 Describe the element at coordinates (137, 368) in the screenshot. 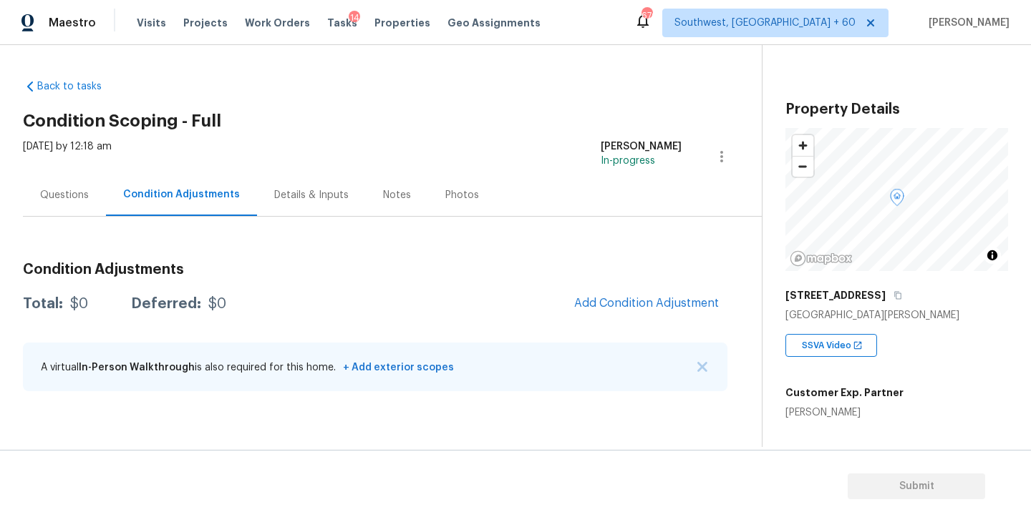

I see `span: In-Person Walkthrough` at that location.